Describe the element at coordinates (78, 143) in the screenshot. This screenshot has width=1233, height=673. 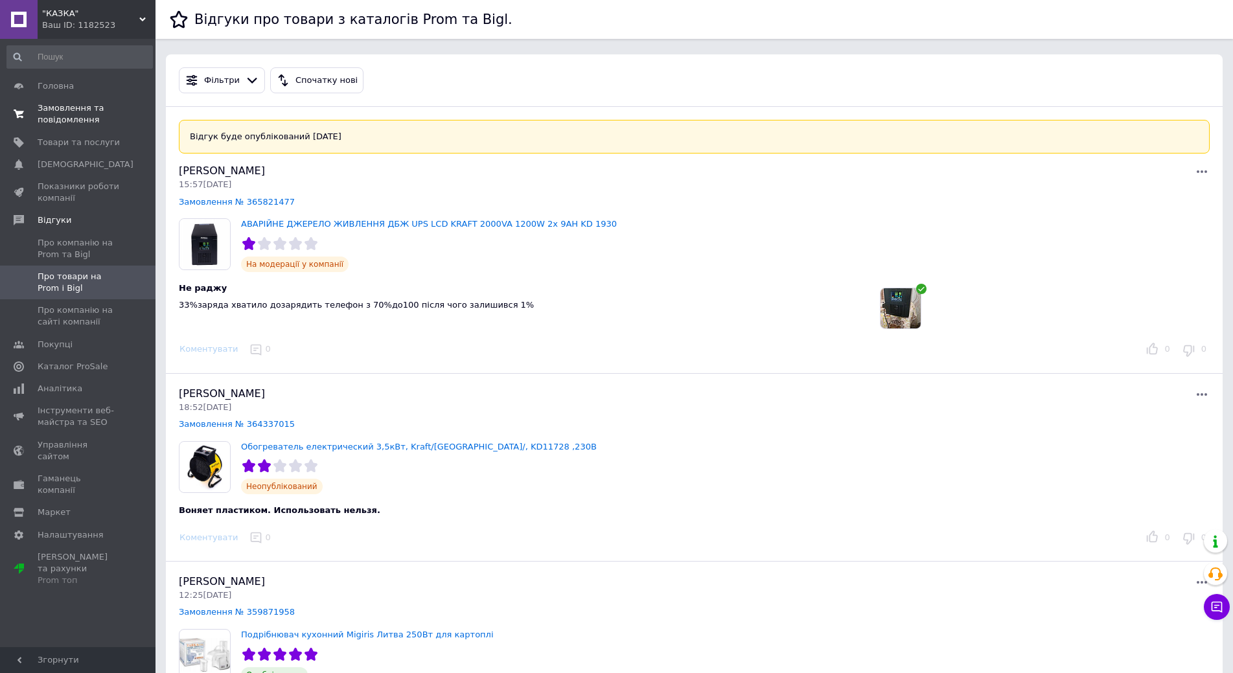
I see `span: Товари та послуги` at that location.